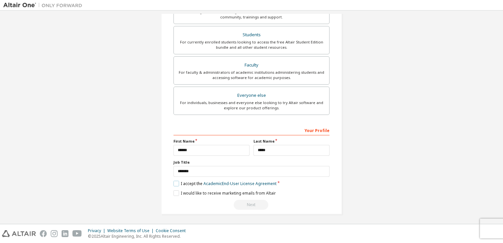 This screenshot has height=243, width=503. I want to click on label: I would like to receive marketing emails from Altair, so click(225, 193).